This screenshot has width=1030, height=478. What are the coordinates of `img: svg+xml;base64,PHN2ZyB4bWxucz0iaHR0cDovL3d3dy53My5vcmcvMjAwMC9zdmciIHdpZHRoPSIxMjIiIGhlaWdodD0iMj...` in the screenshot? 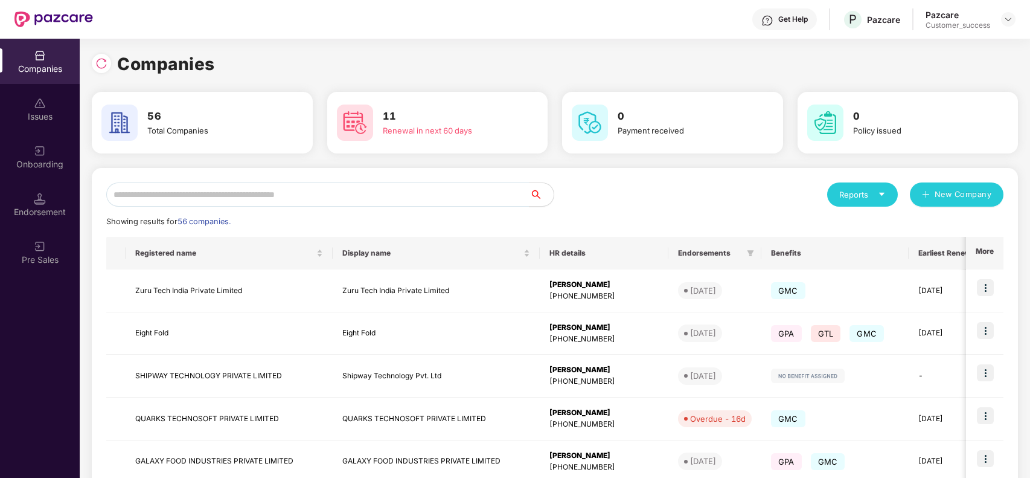 It's located at (808, 376).